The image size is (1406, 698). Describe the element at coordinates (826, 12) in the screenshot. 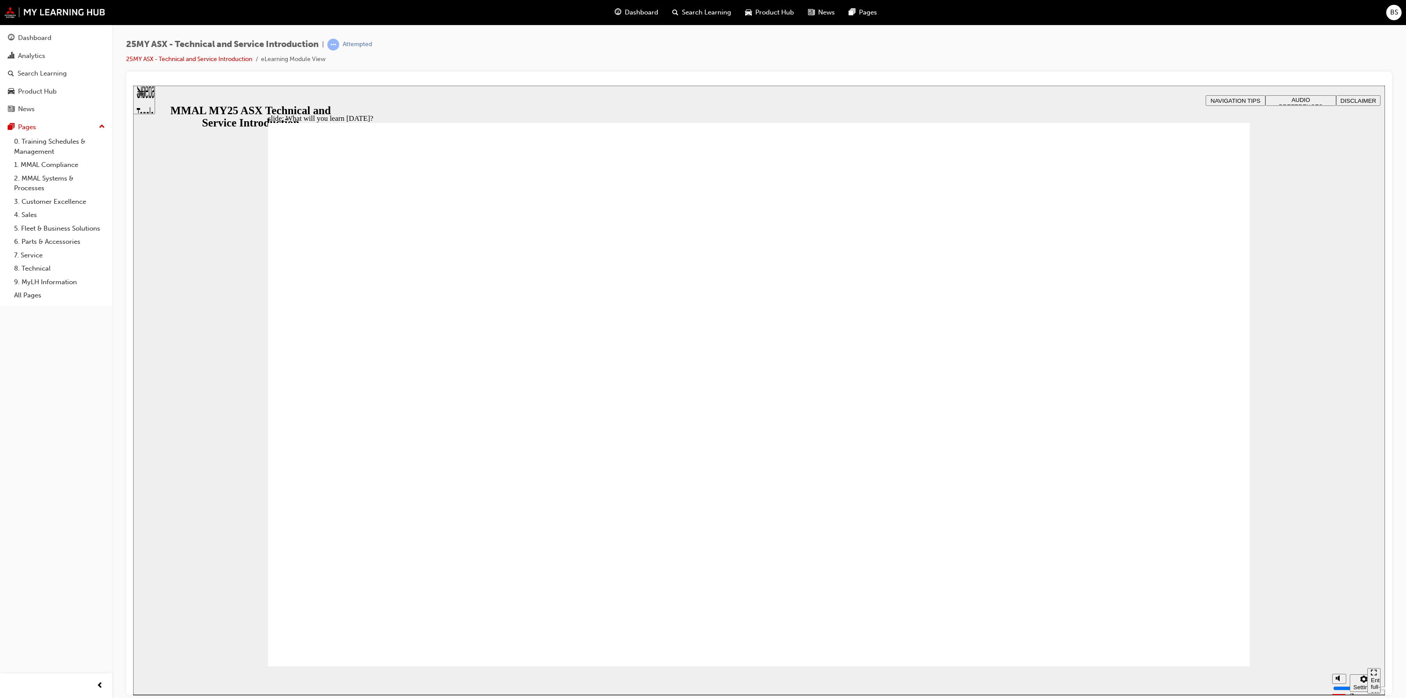

I see `span: News` at that location.